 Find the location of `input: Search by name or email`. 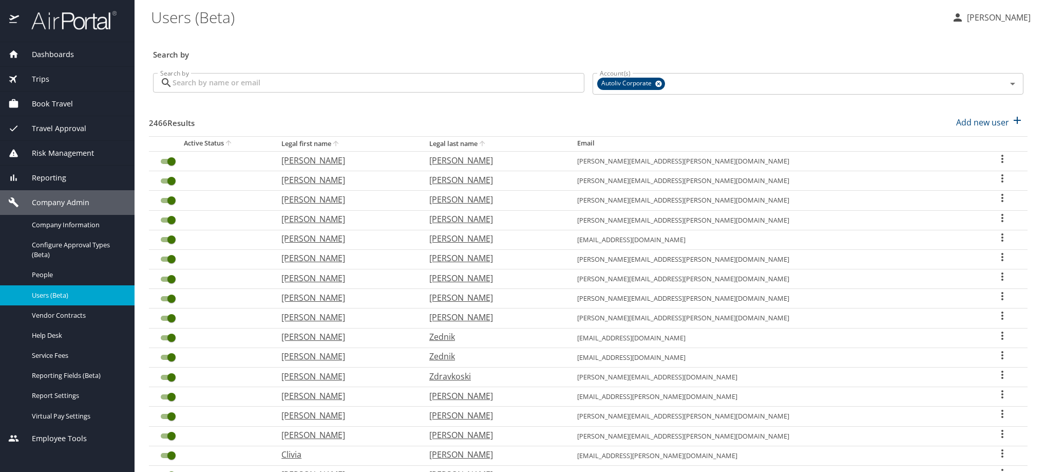

input: Search by name or email is located at coordinates (379, 83).